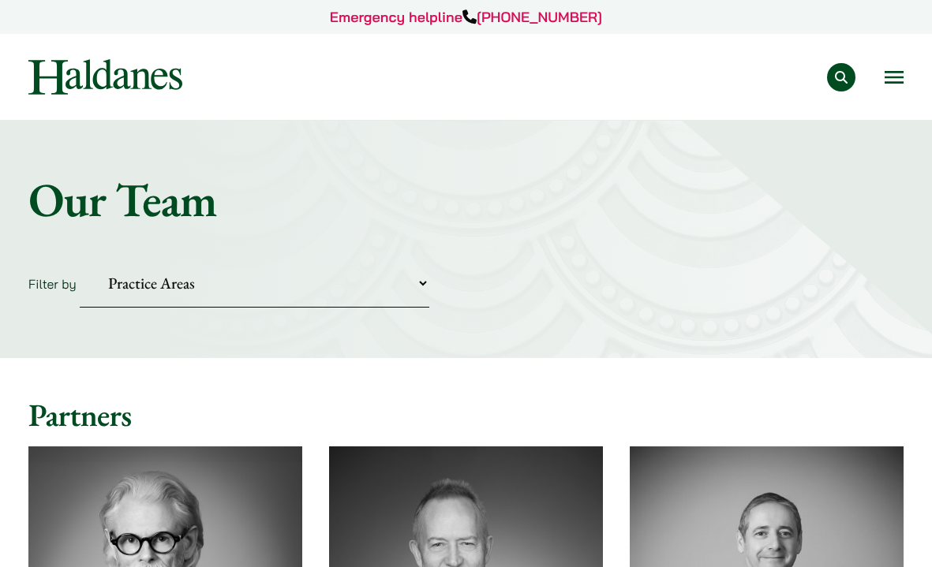 The width and height of the screenshot is (932, 567). Describe the element at coordinates (894, 77) in the screenshot. I see `button: Open menu` at that location.